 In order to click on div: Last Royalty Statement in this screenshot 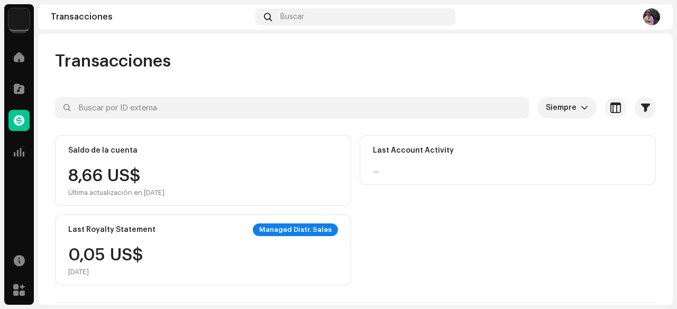, I will do `click(112, 230)`.